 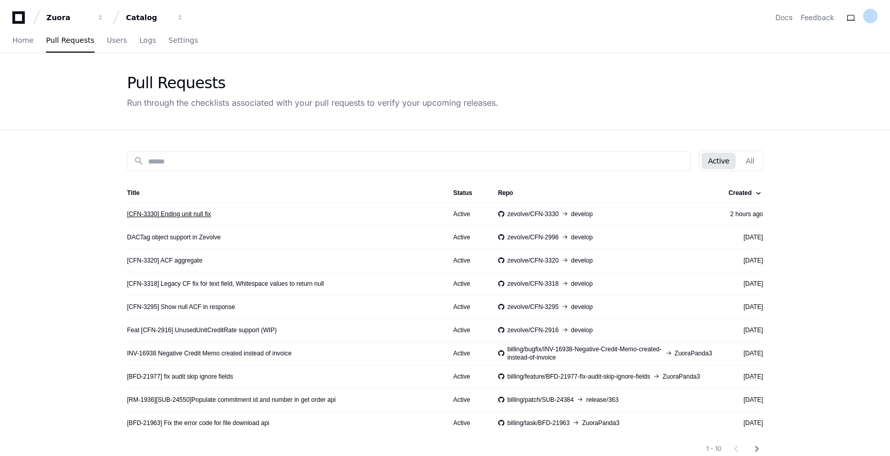 I want to click on span: Pull Requests, so click(x=70, y=40).